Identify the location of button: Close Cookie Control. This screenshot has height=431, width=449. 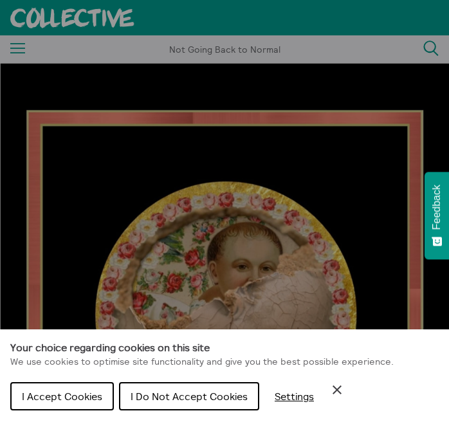
(337, 390).